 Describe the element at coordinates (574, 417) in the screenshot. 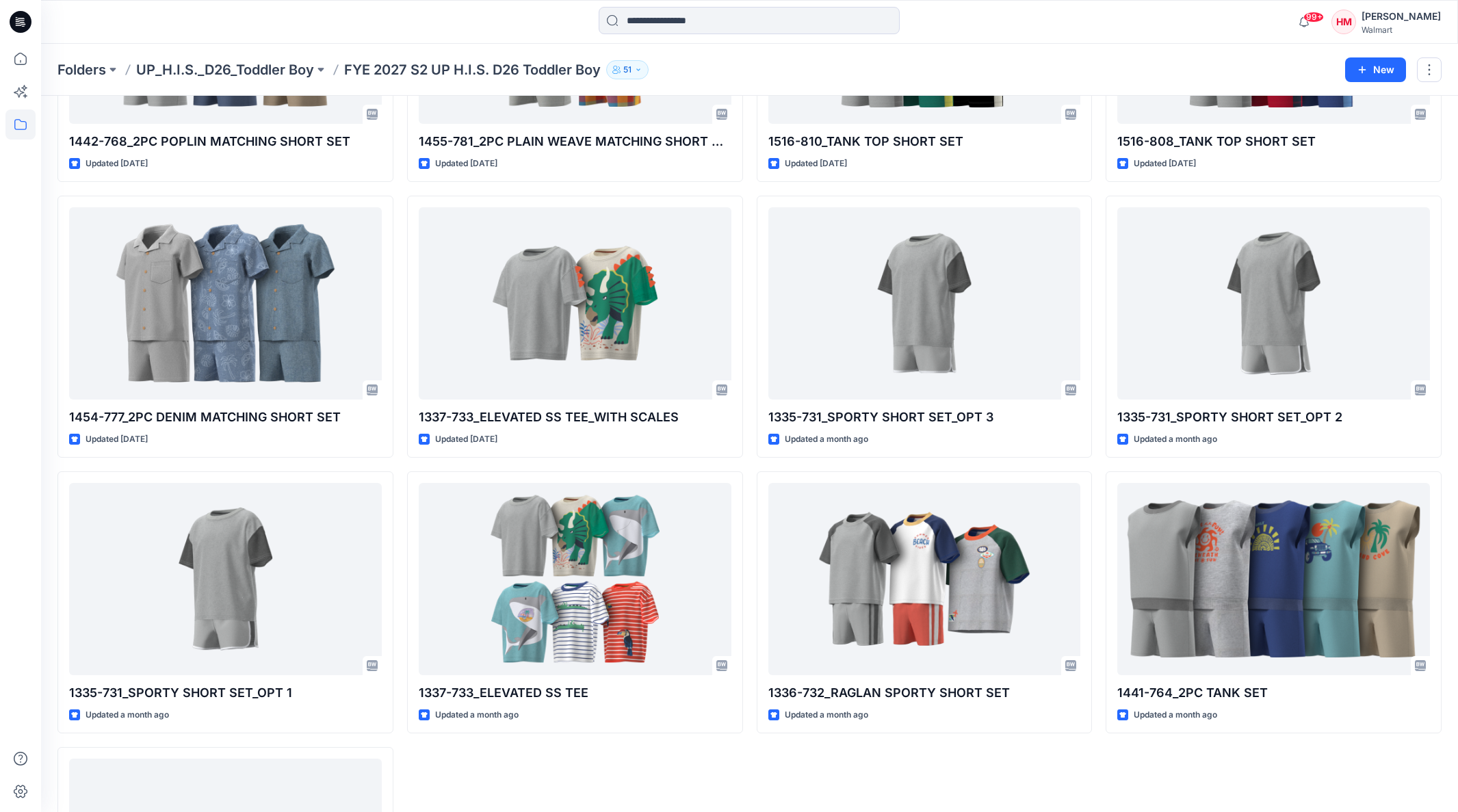

I see `p: 1337-733_ELEVATED SS TEE_WITH SCALES` at that location.